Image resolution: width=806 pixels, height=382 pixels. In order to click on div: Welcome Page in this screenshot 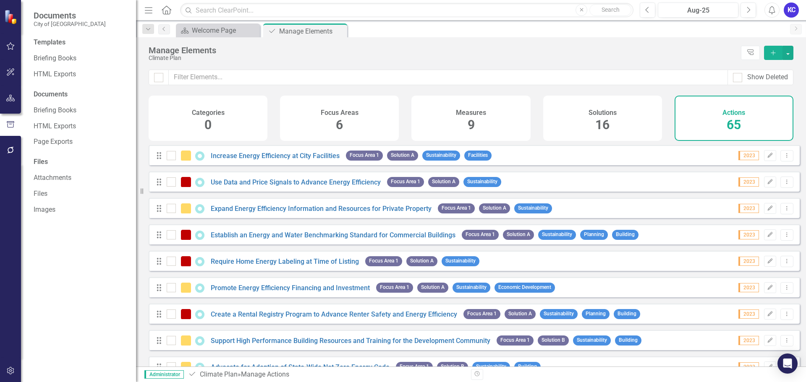, I will do `click(225, 30)`.